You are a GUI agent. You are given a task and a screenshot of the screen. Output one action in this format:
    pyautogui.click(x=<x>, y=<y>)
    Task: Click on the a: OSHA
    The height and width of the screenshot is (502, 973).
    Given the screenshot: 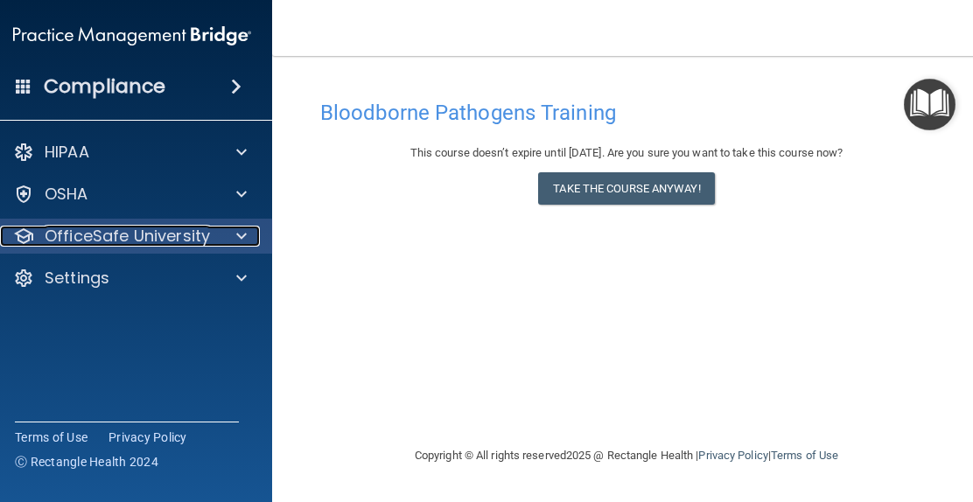 What is the action you would take?
    pyautogui.click(x=129, y=194)
    